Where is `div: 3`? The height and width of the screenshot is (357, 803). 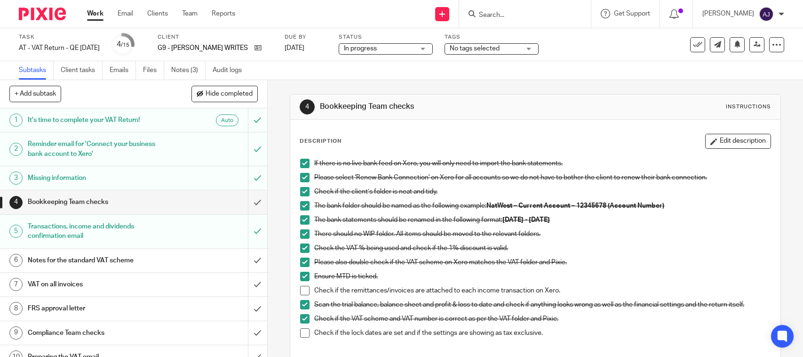
div: 3 is located at coordinates (16, 178).